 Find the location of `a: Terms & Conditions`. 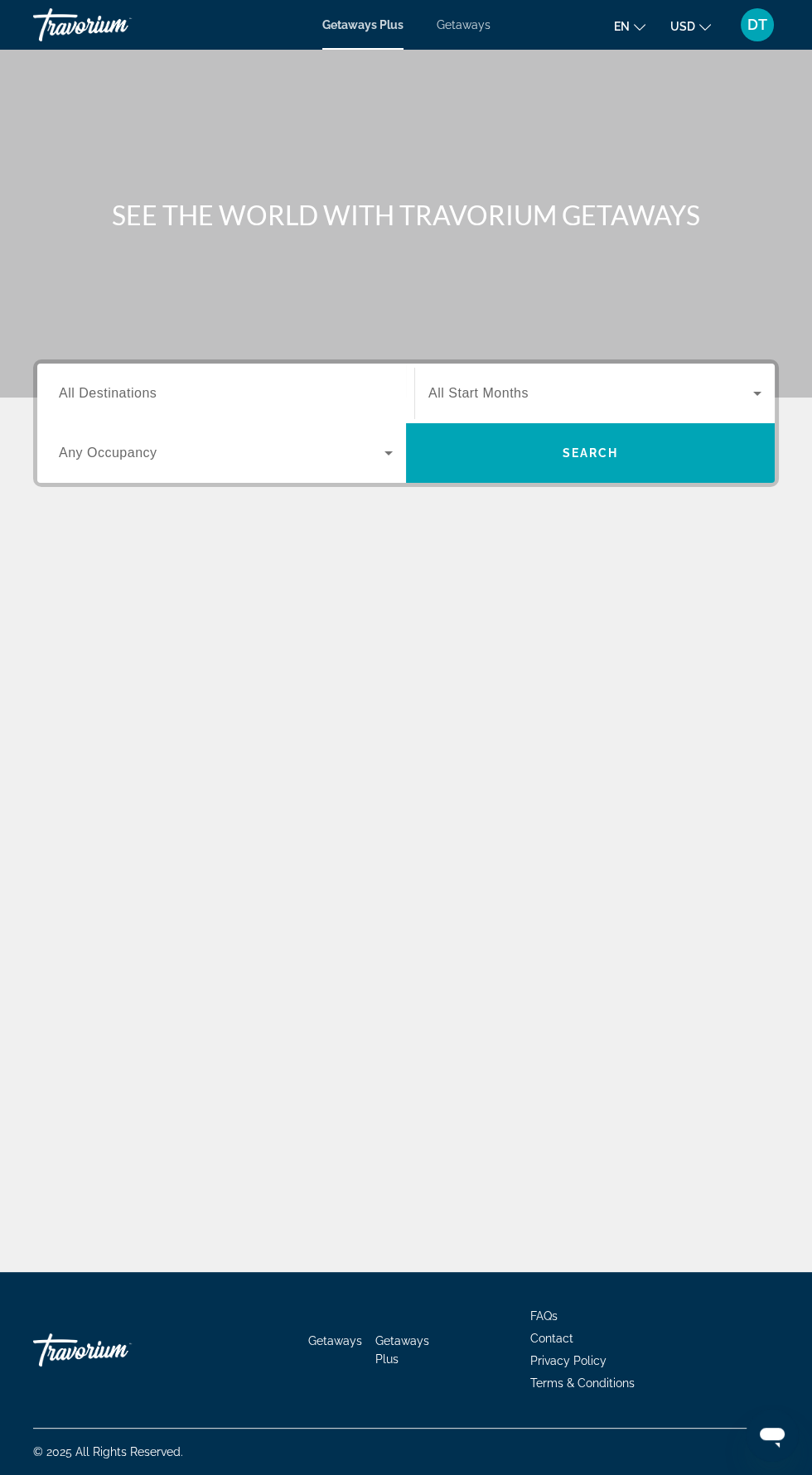

a: Terms & Conditions is located at coordinates (582, 1383).